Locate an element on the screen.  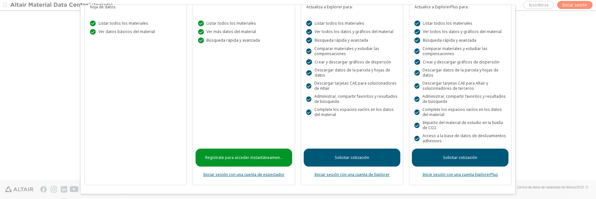
font: Iniciar sesión con una cuenta de espectador is located at coordinates (244, 174).